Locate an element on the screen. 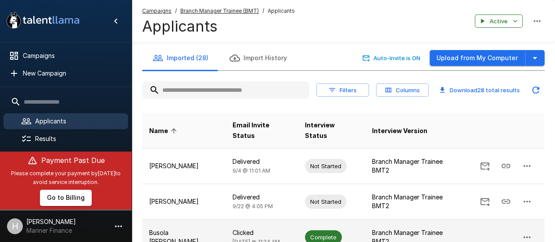 The width and height of the screenshot is (555, 242). span: Interview Version is located at coordinates (399, 131).